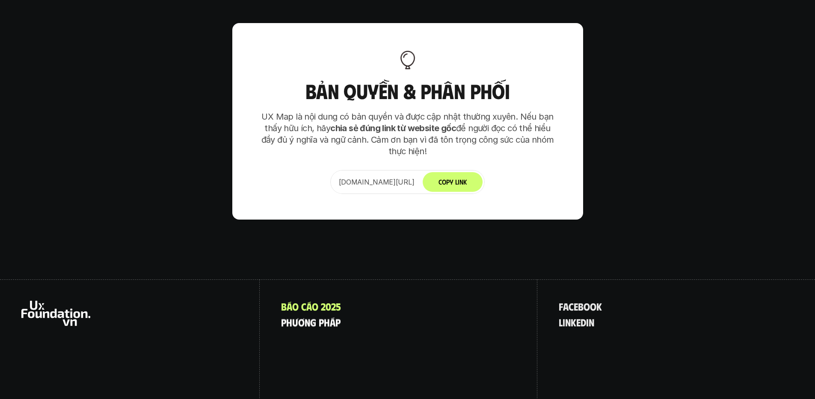  What do you see at coordinates (561, 307) in the screenshot?
I see `span: f` at bounding box center [561, 307].